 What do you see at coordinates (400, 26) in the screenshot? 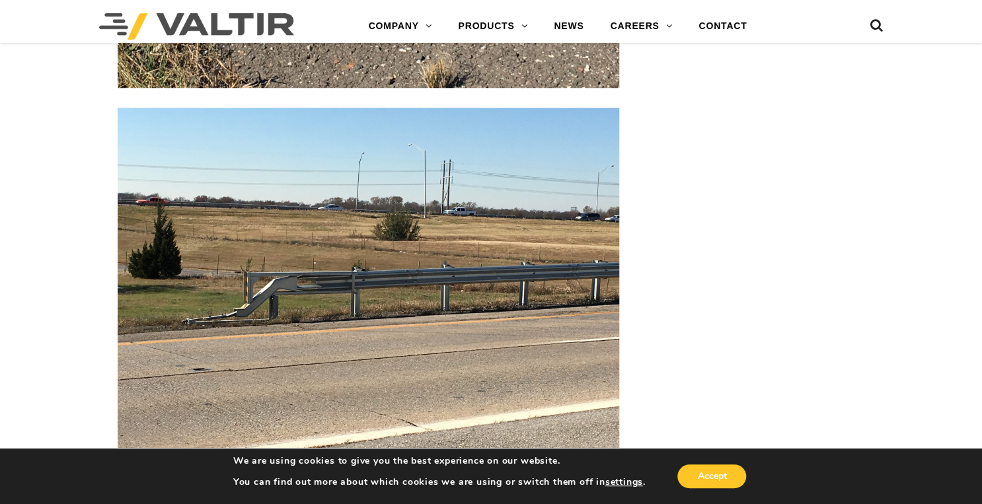
I see `a: COMPANY` at bounding box center [400, 26].